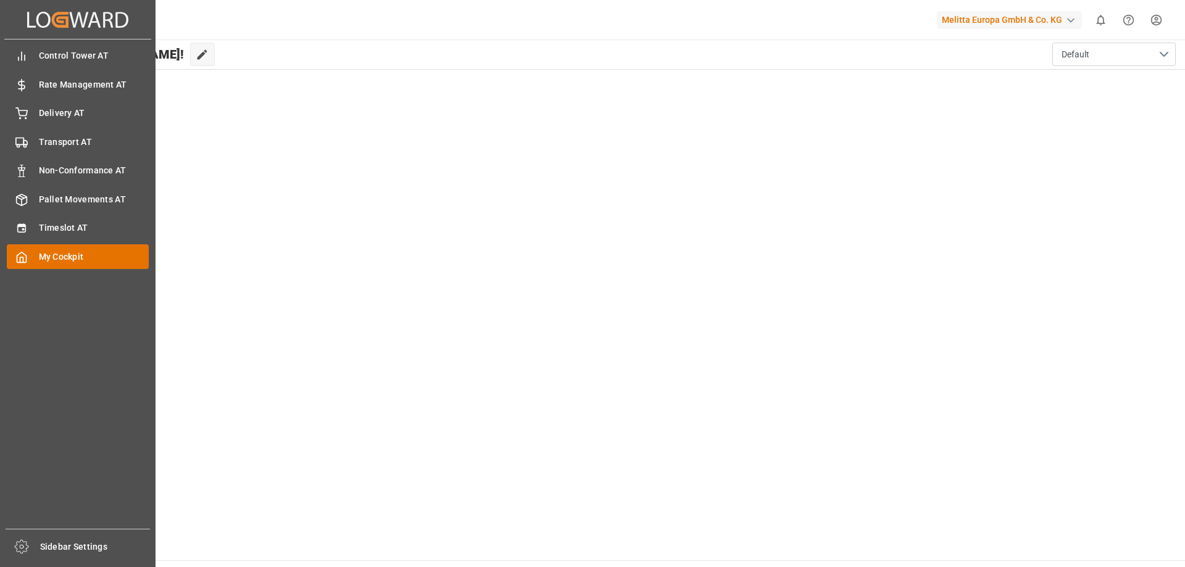 The width and height of the screenshot is (1185, 567). Describe the element at coordinates (78, 113) in the screenshot. I see `a: Delivery AT` at that location.